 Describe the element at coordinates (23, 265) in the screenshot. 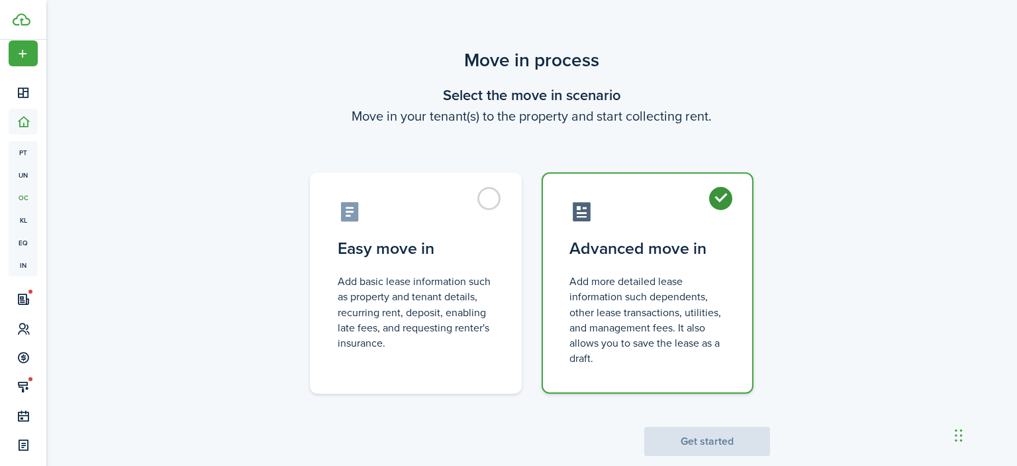

I see `span: in` at that location.